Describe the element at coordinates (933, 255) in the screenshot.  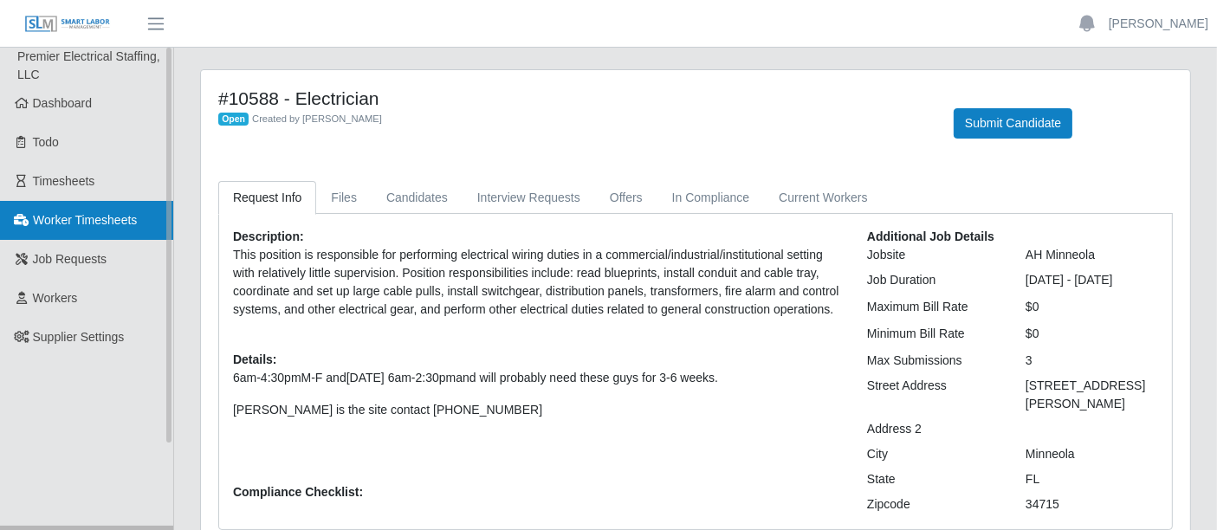
I see `div: Jobsite` at that location.